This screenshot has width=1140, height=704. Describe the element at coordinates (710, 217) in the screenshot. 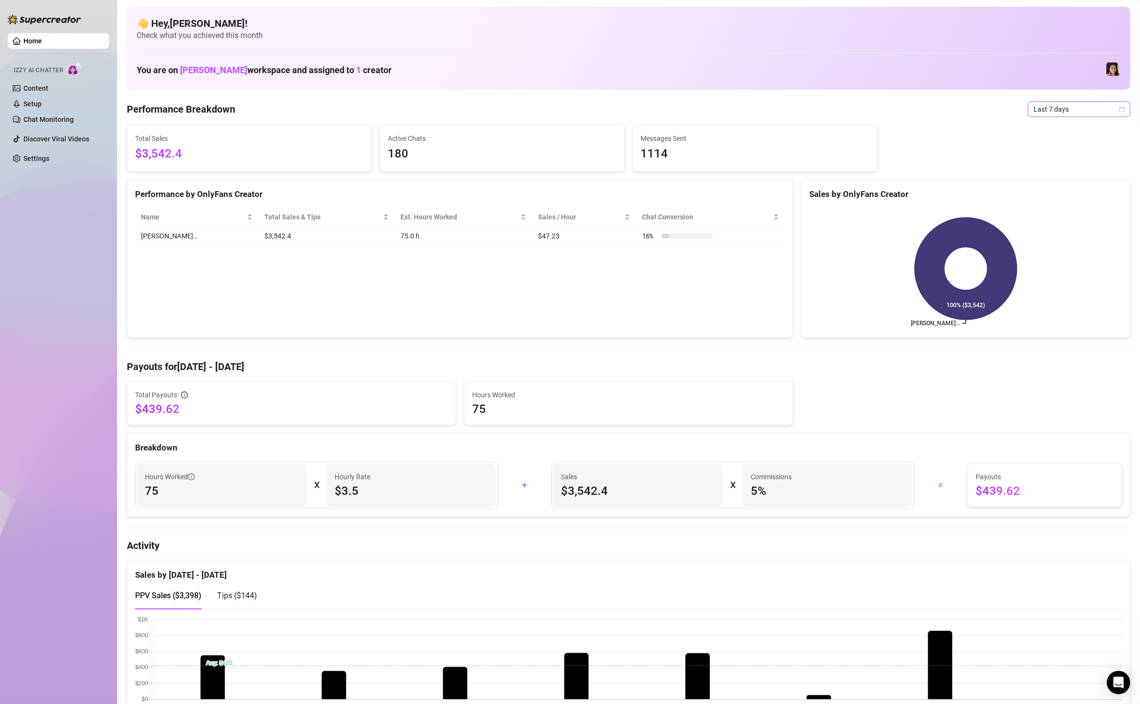

I see `th: Chat Conversion` at that location.